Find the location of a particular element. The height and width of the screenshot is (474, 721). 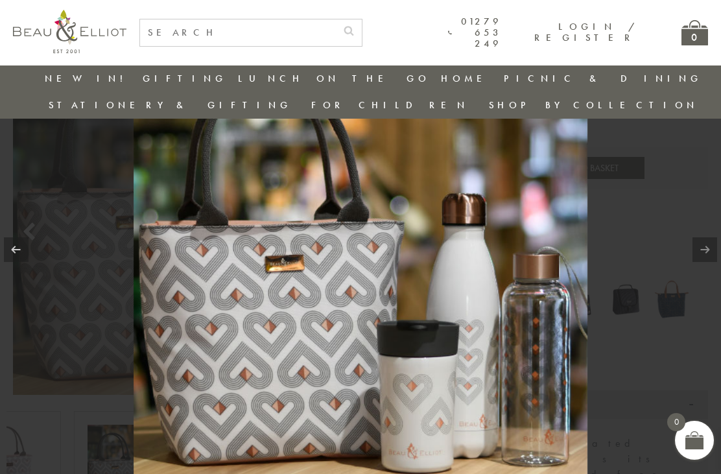

div: 0 is located at coordinates (695, 32).